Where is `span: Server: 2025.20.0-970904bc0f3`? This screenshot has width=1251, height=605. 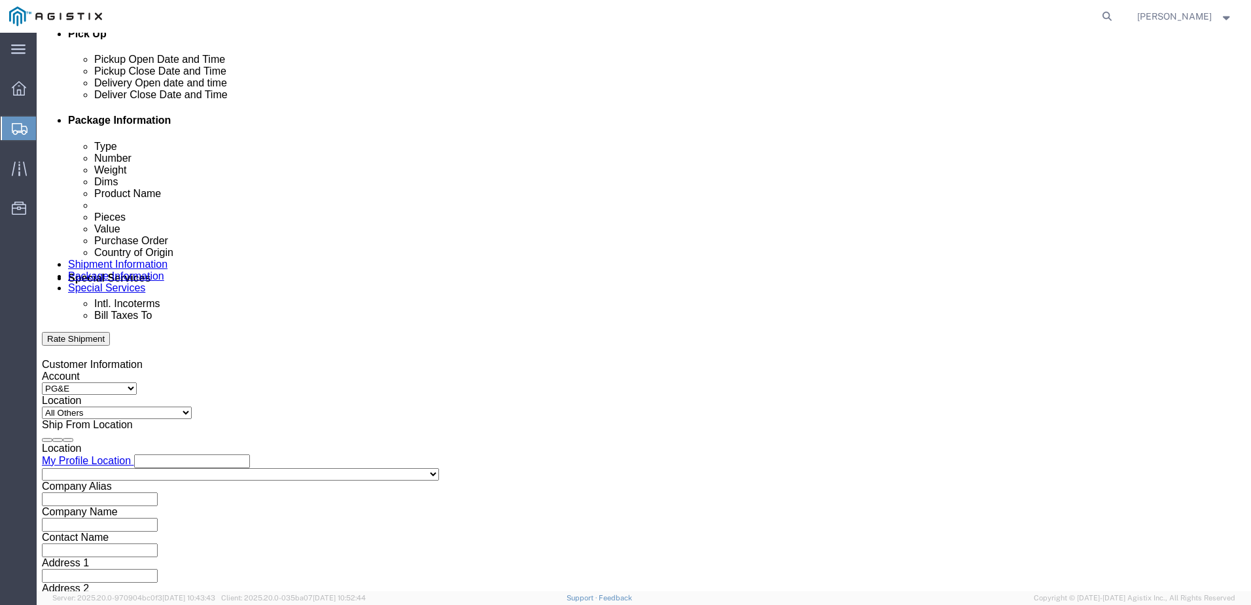 span: Server: 2025.20.0-970904bc0f3 is located at coordinates (133, 597).